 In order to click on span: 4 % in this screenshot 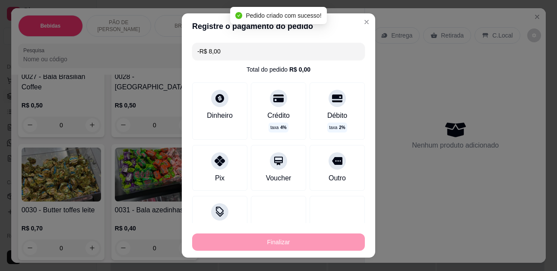, I will do `click(283, 127)`.